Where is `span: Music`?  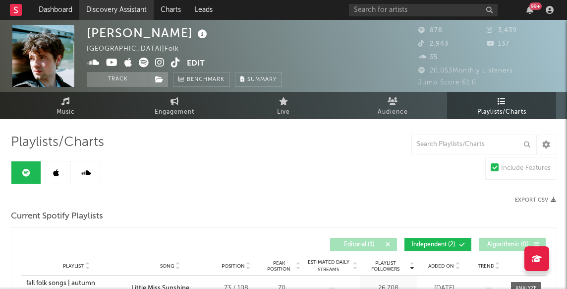
span: Music is located at coordinates (65, 112).